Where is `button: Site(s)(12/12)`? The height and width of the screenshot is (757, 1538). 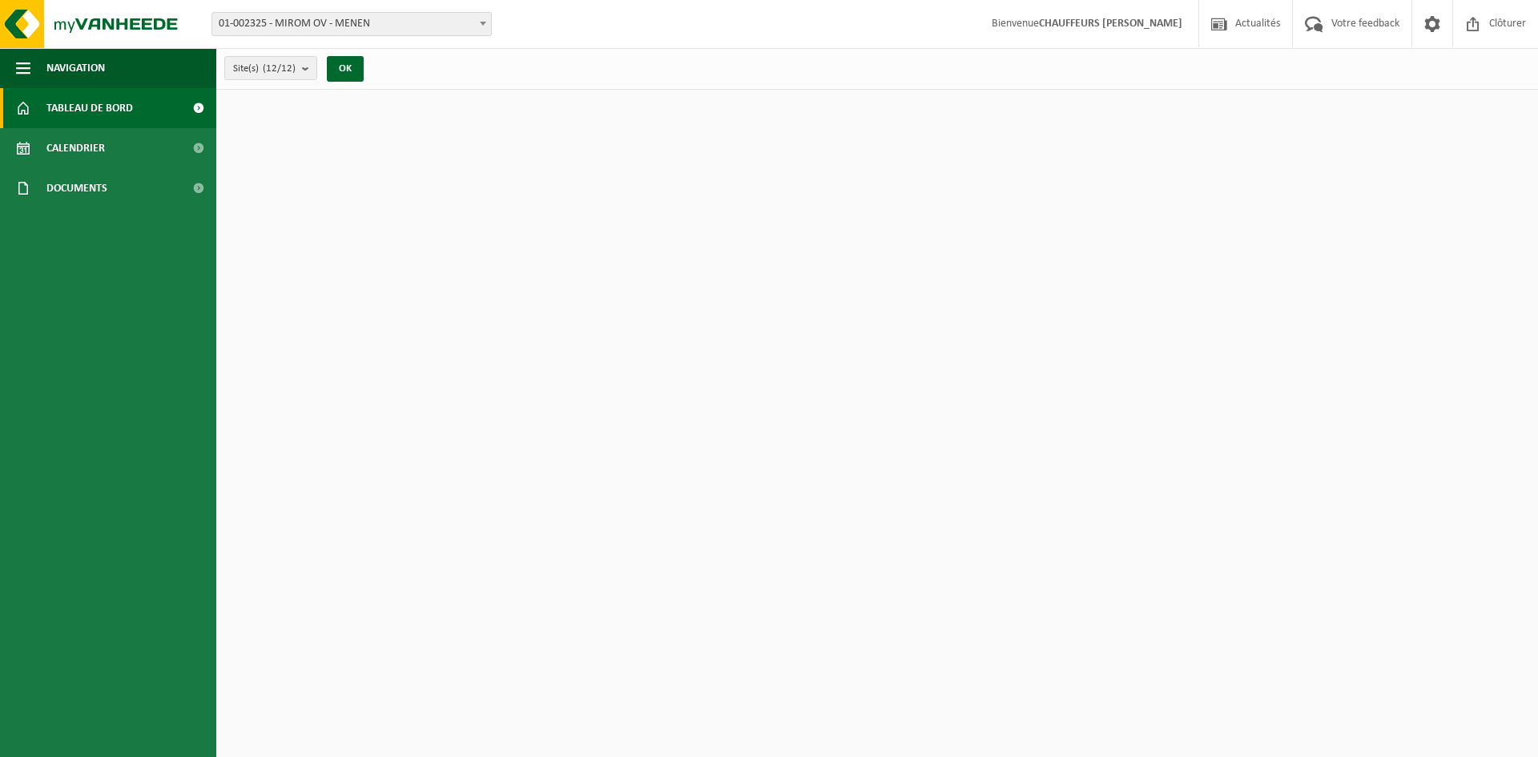
button: Site(s)(12/12) is located at coordinates (271, 68).